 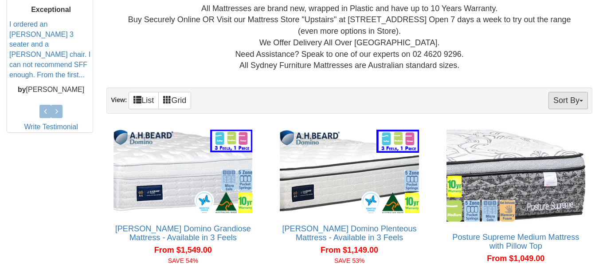 I want to click on a: Posture Supreme Medium Mattress with Pillow Top, so click(x=516, y=241).